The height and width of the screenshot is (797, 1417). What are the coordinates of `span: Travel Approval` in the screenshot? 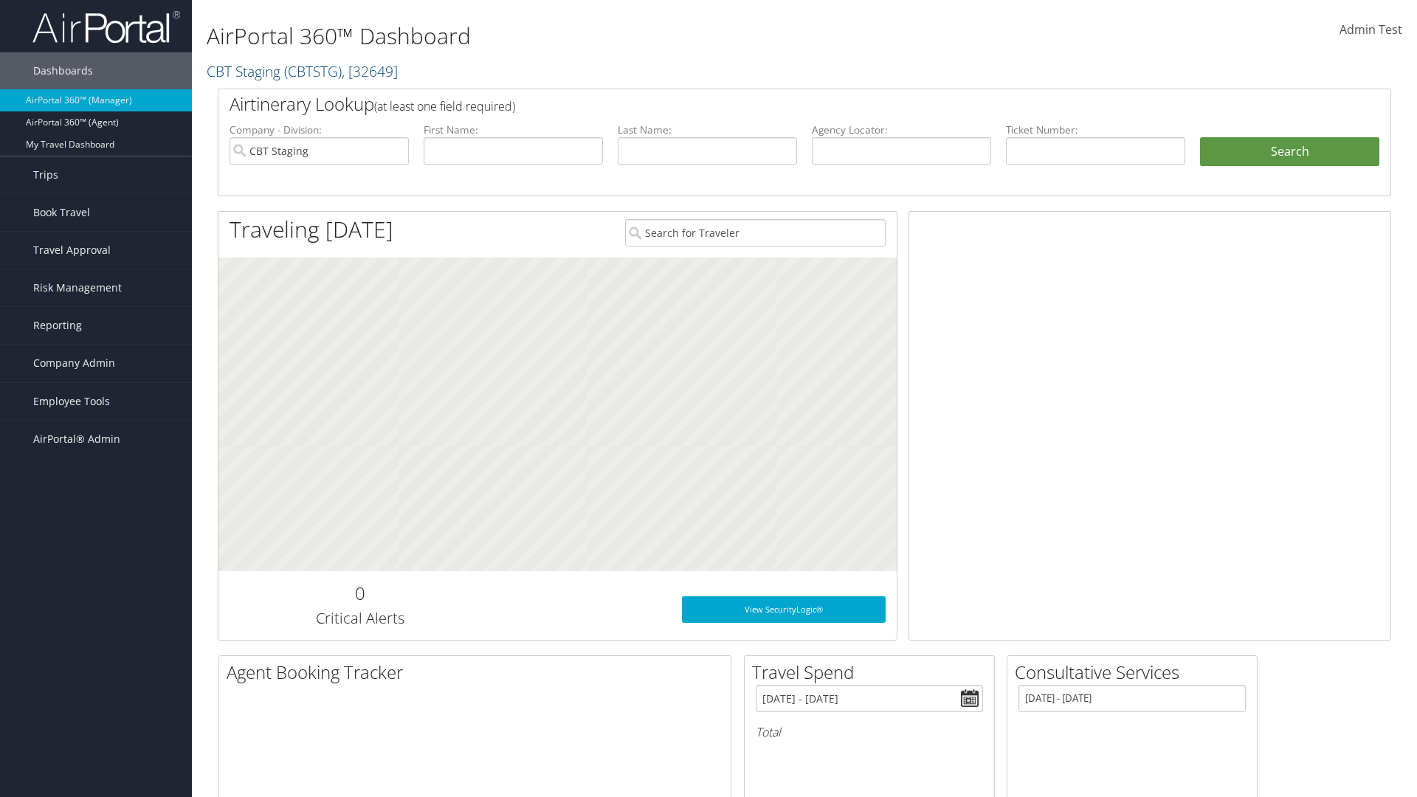 It's located at (72, 250).